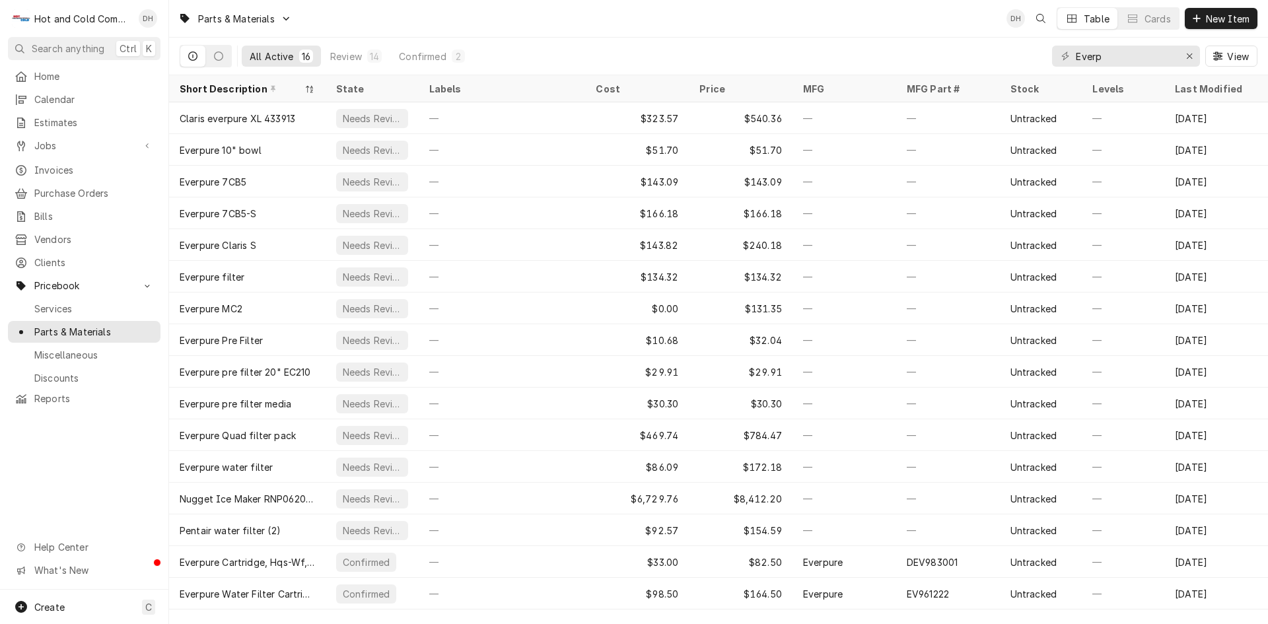 The height and width of the screenshot is (624, 1268). Describe the element at coordinates (94, 239) in the screenshot. I see `span: Vendors` at that location.